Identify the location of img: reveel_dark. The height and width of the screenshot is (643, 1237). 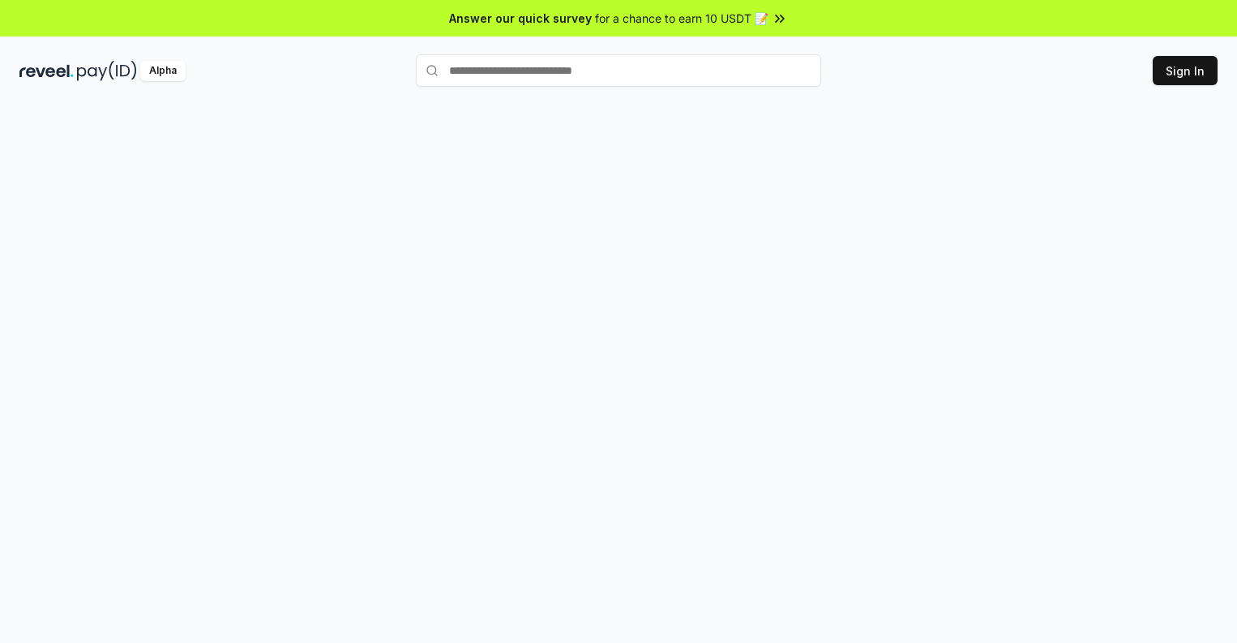
(46, 71).